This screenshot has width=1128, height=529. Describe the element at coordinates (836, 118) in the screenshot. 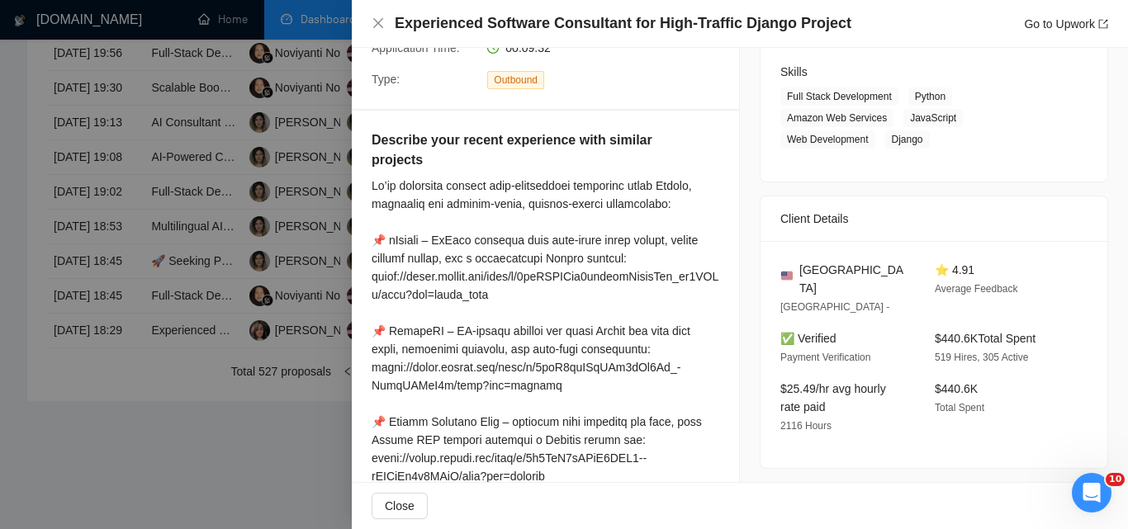

I see `span: Amazon Web Services` at that location.